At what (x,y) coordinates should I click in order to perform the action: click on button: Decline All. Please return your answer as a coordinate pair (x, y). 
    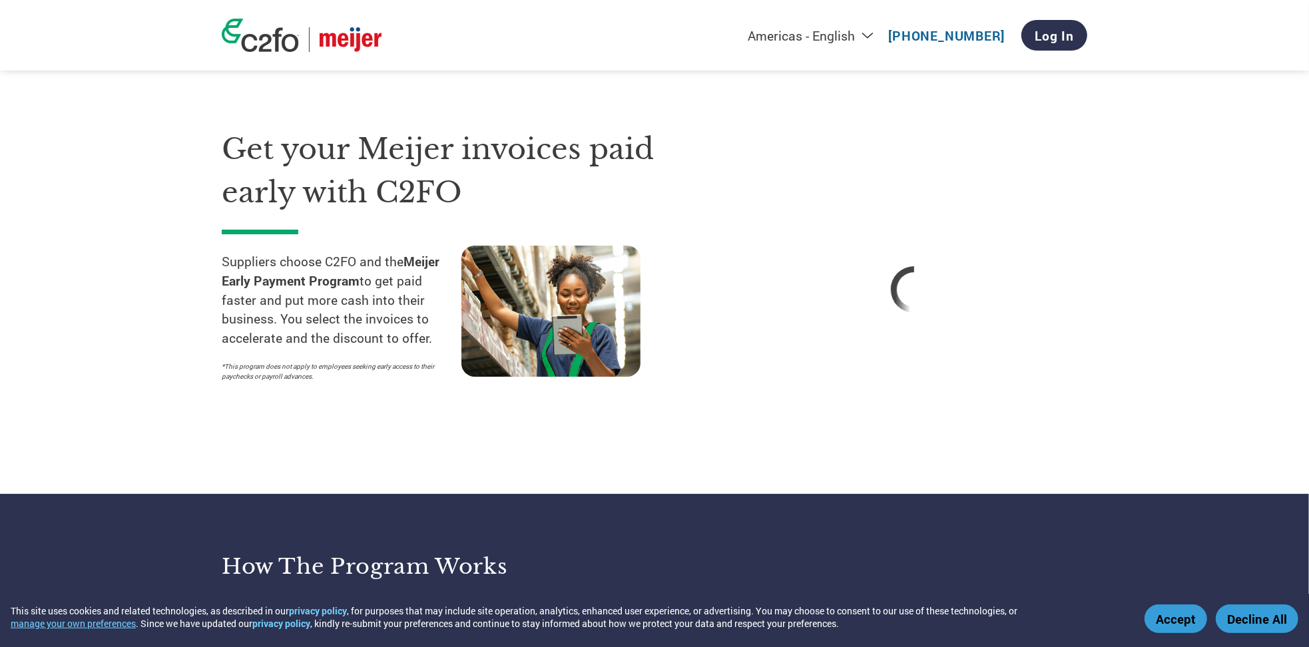
    Looking at the image, I should click on (1257, 618).